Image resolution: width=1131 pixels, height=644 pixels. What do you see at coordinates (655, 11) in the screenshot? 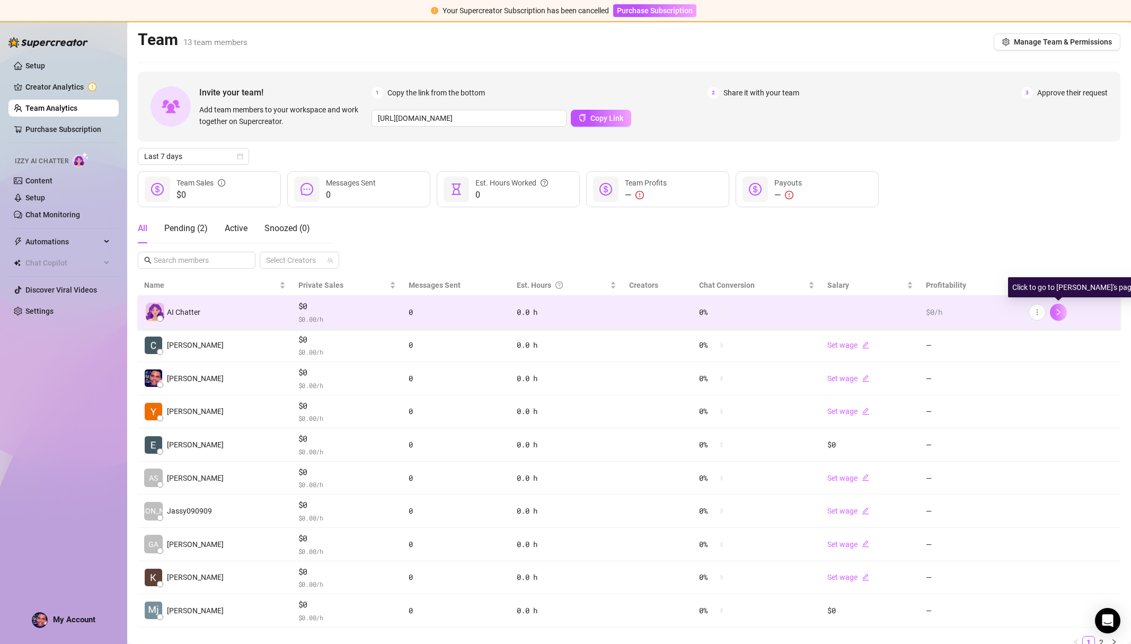
I see `span: Purchase Subscription` at bounding box center [655, 11].